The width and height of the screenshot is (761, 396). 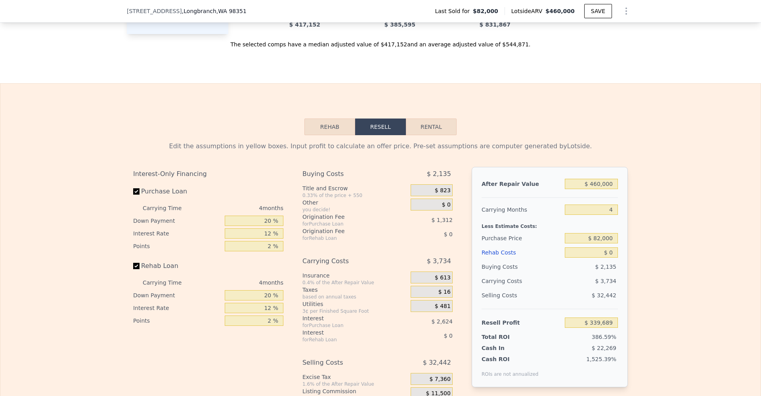 I want to click on div: Rehab Costs, so click(x=522, y=253).